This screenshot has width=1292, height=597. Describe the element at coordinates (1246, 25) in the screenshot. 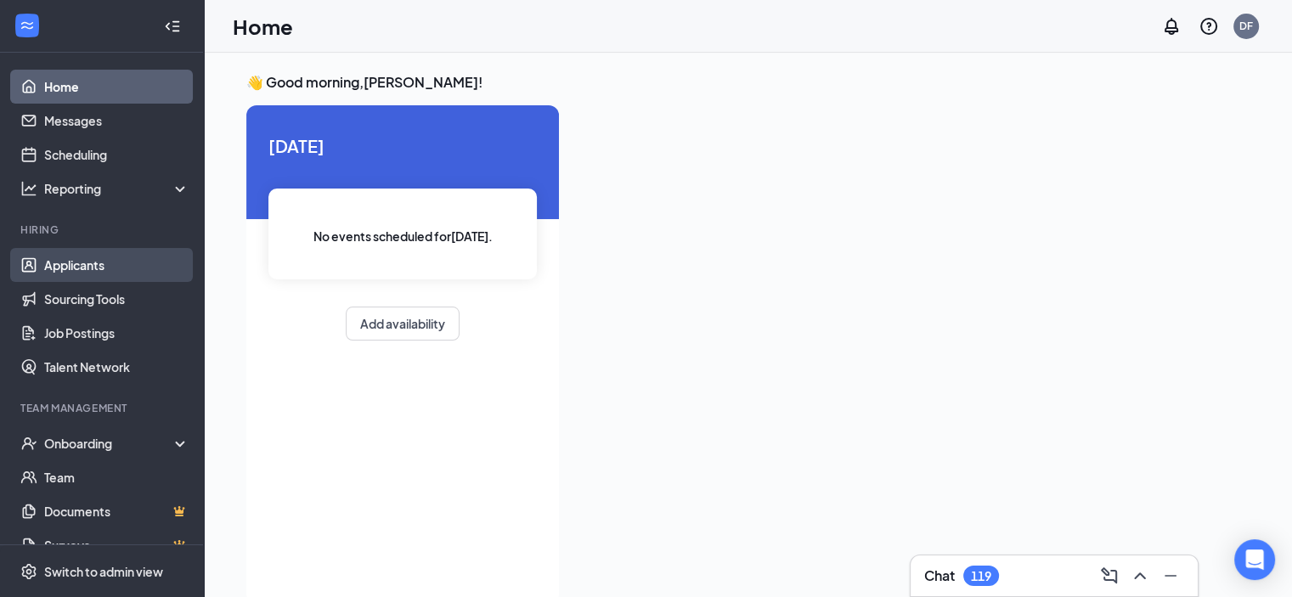

I see `div: DF` at that location.